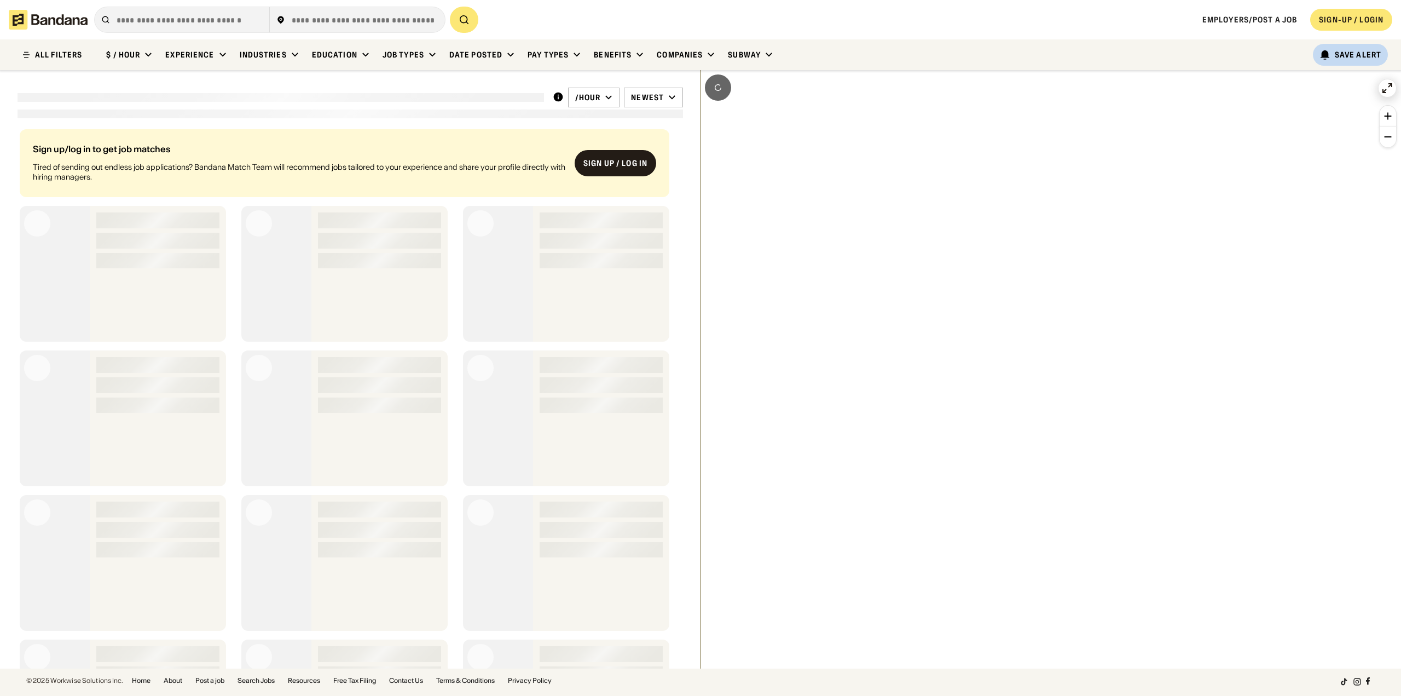 The height and width of the screenshot is (696, 1401). I want to click on div: Experience, so click(189, 55).